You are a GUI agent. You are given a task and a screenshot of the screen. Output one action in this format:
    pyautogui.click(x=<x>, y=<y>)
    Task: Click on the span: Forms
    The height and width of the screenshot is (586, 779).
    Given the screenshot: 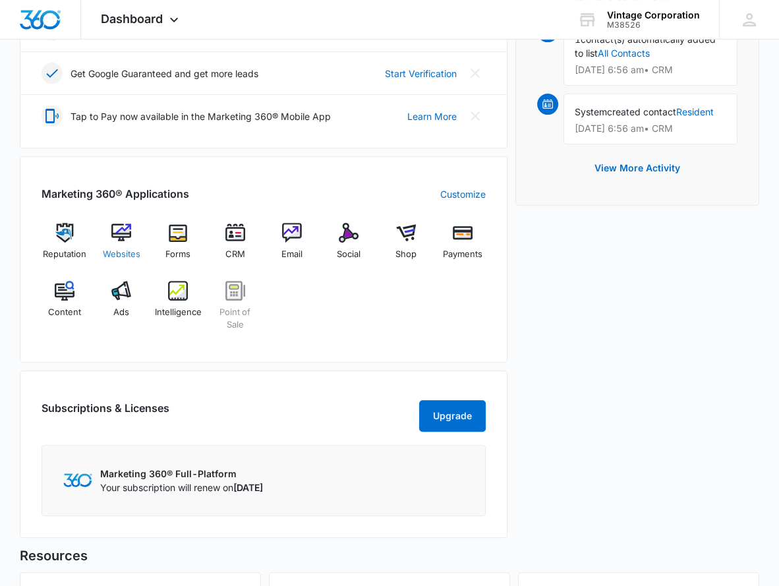 What is the action you would take?
    pyautogui.click(x=178, y=254)
    